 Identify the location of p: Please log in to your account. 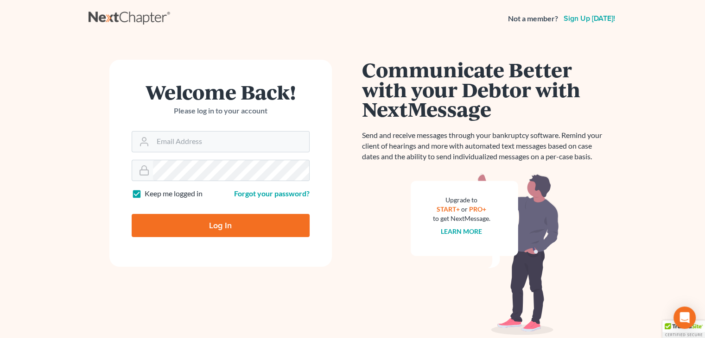
(221, 111).